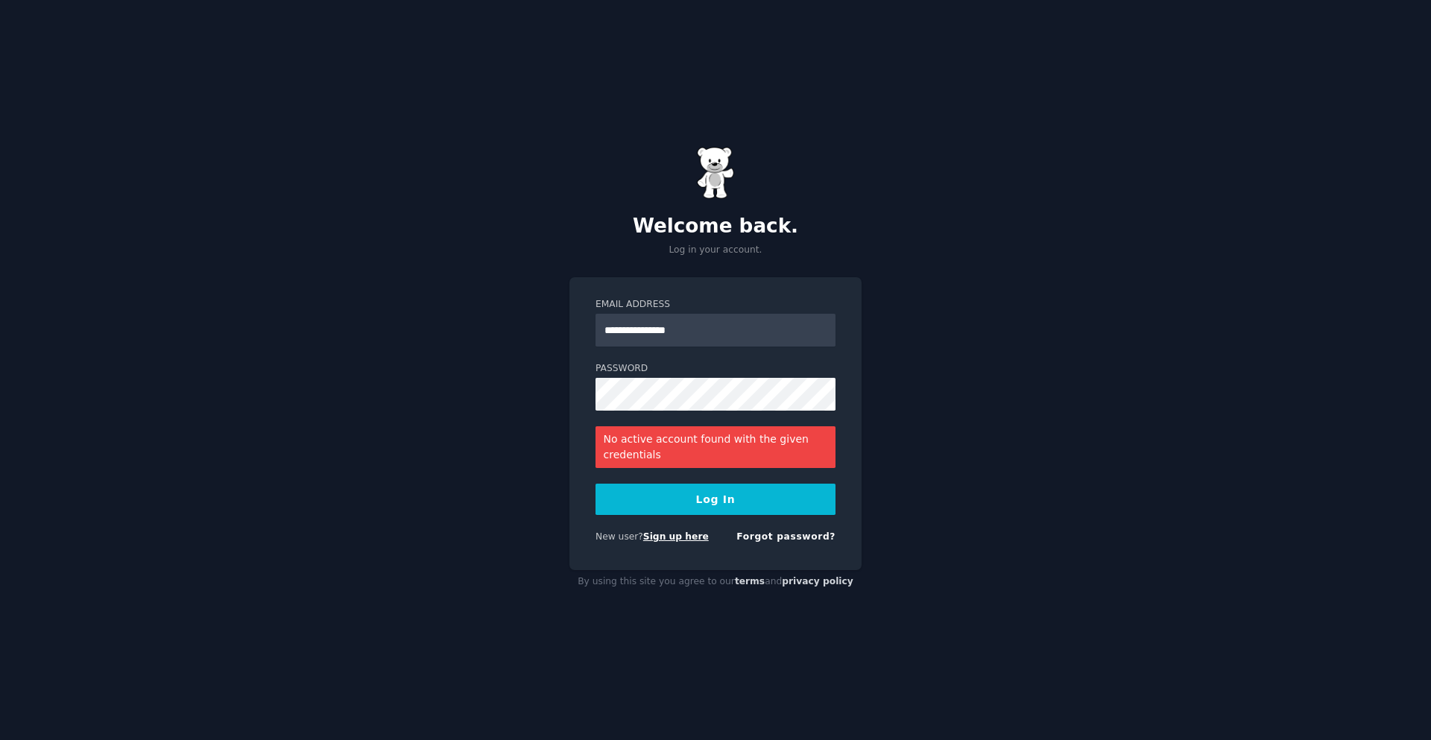 The image size is (1431, 740). Describe the element at coordinates (716, 582) in the screenshot. I see `div: By using this site you agree to our and` at that location.